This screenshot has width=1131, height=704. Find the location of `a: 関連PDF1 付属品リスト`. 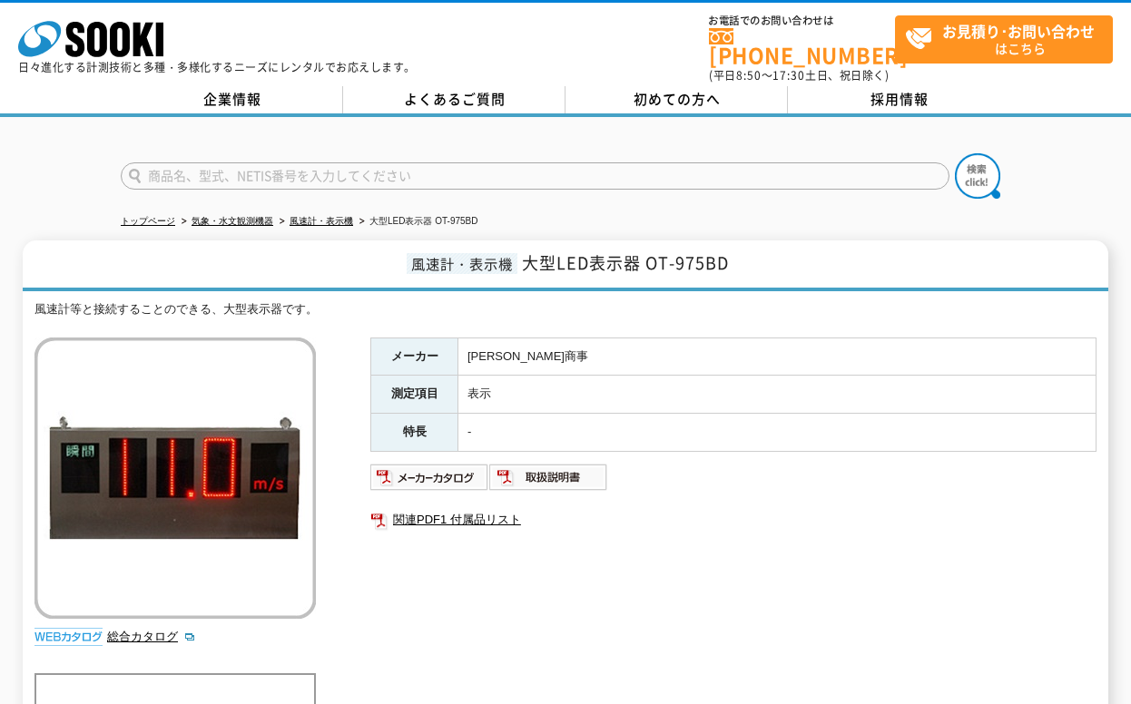

a: 関連PDF1 付属品リスト is located at coordinates (733, 520).